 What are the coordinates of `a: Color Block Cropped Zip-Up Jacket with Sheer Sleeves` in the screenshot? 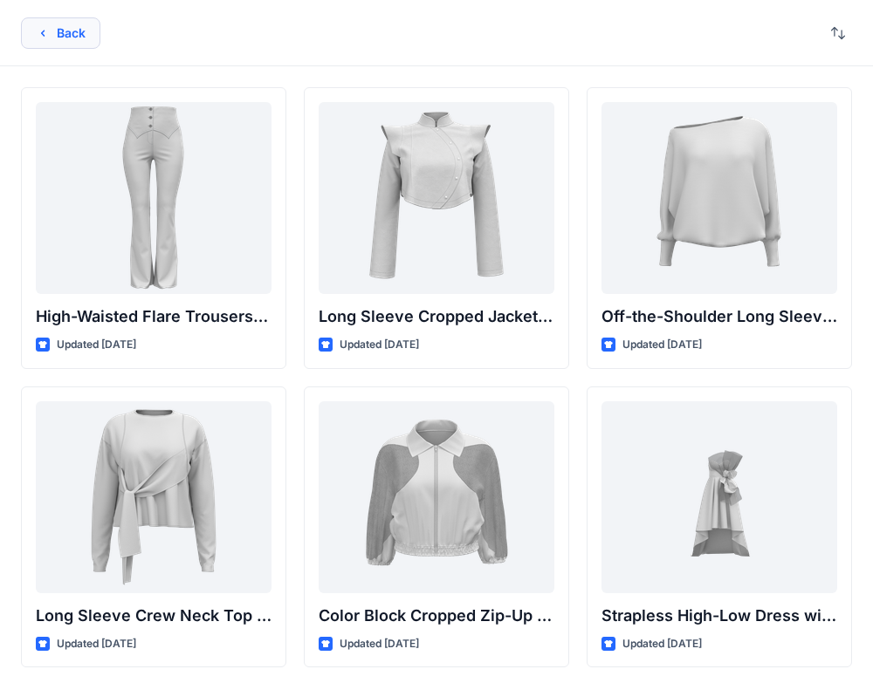 It's located at (436, 497).